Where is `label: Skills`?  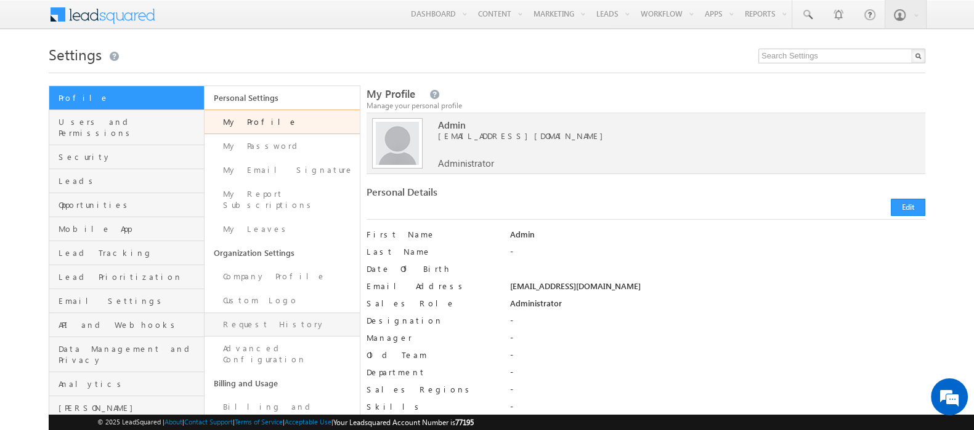
label: Skills is located at coordinates (430, 407).